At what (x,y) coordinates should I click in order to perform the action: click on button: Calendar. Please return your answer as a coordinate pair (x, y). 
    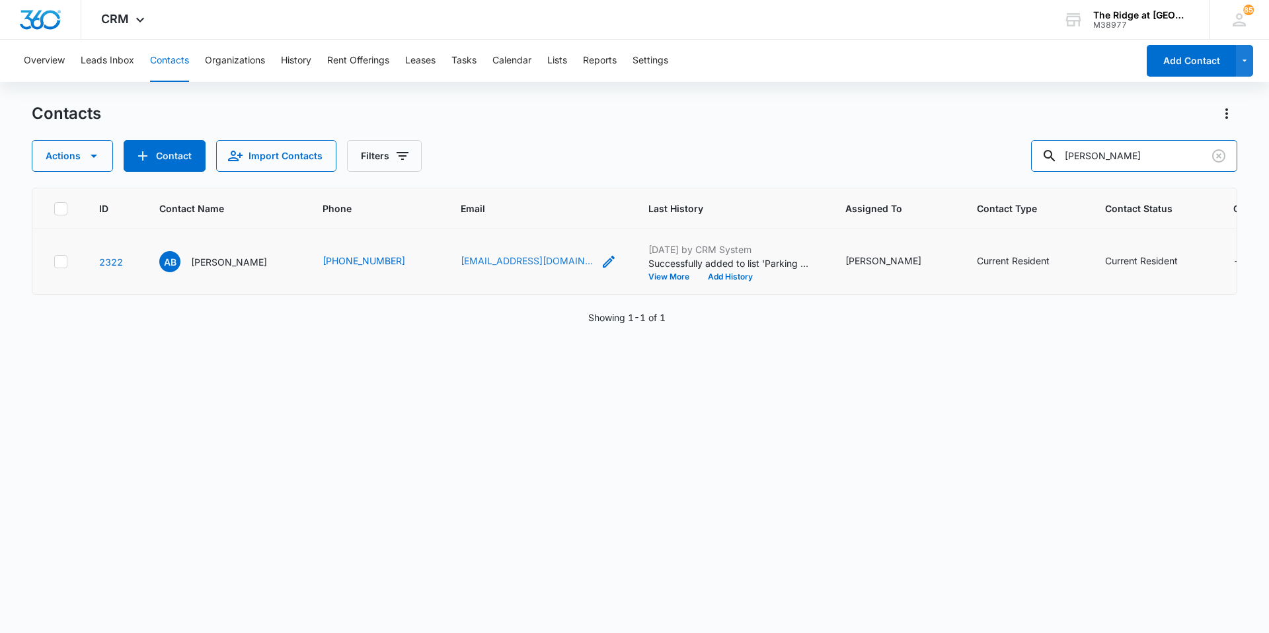
    Looking at the image, I should click on (511, 61).